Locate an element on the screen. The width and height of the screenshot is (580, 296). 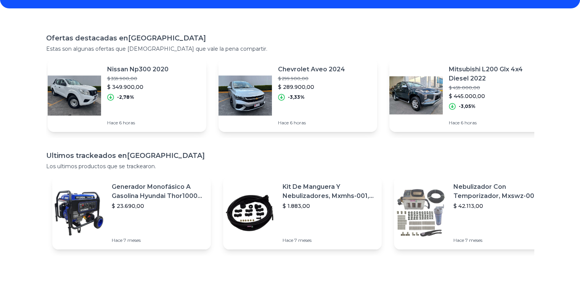
p: $ 42.113,00 is located at coordinates (500, 206).